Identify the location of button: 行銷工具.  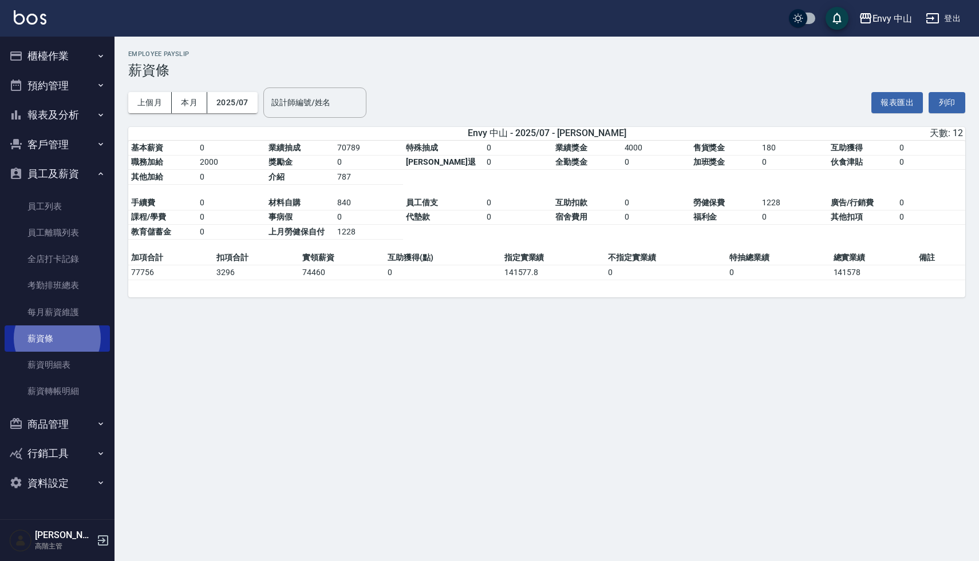
(57, 454).